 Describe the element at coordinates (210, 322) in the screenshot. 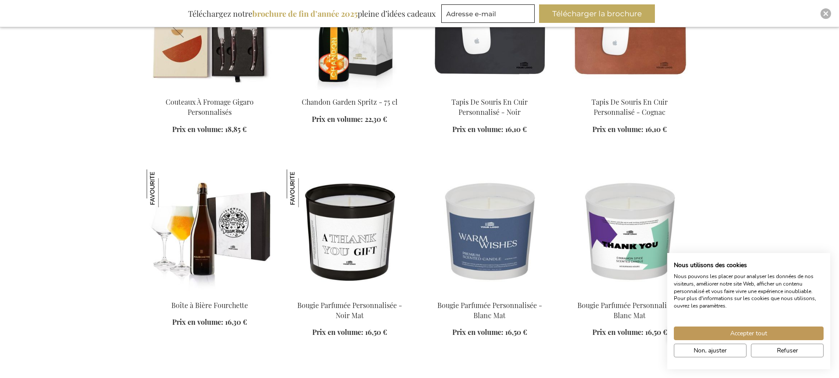

I see `a: Prix en volume: 16,30 €` at that location.